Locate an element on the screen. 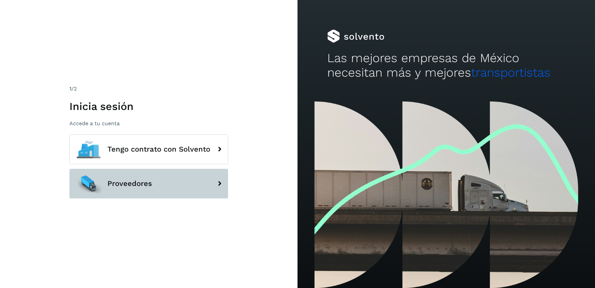  span: transportistas is located at coordinates (510, 72).